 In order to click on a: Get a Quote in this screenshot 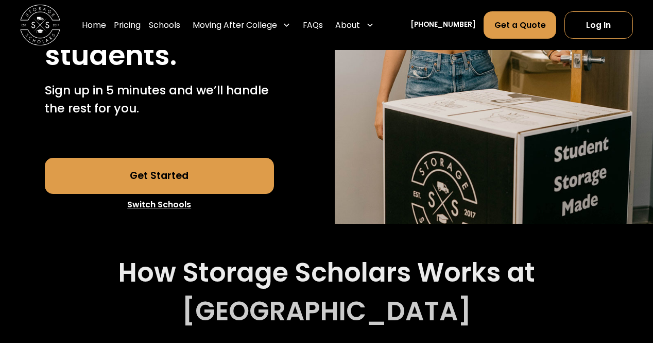, I will do `click(520, 25)`.